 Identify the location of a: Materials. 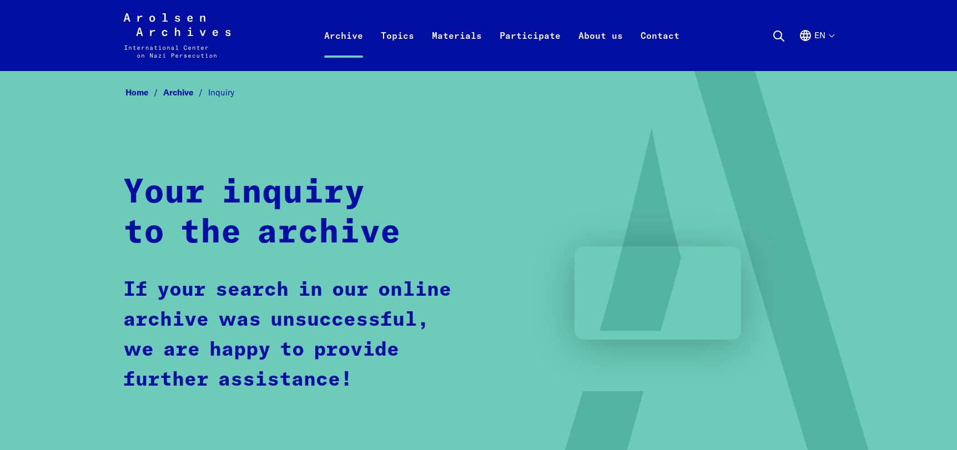
(457, 49).